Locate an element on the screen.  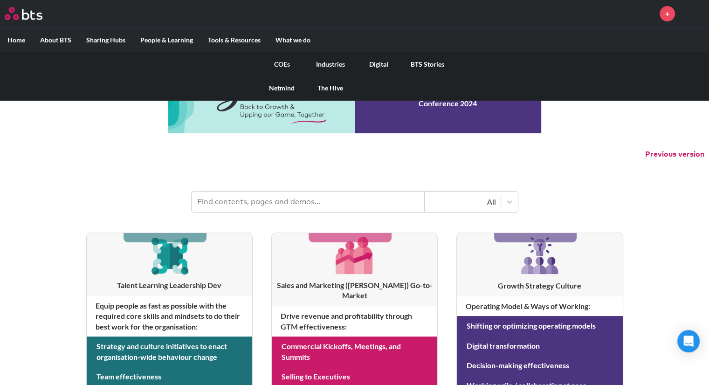
h3: Talent Learning Leadership Dev is located at coordinates (169, 285).